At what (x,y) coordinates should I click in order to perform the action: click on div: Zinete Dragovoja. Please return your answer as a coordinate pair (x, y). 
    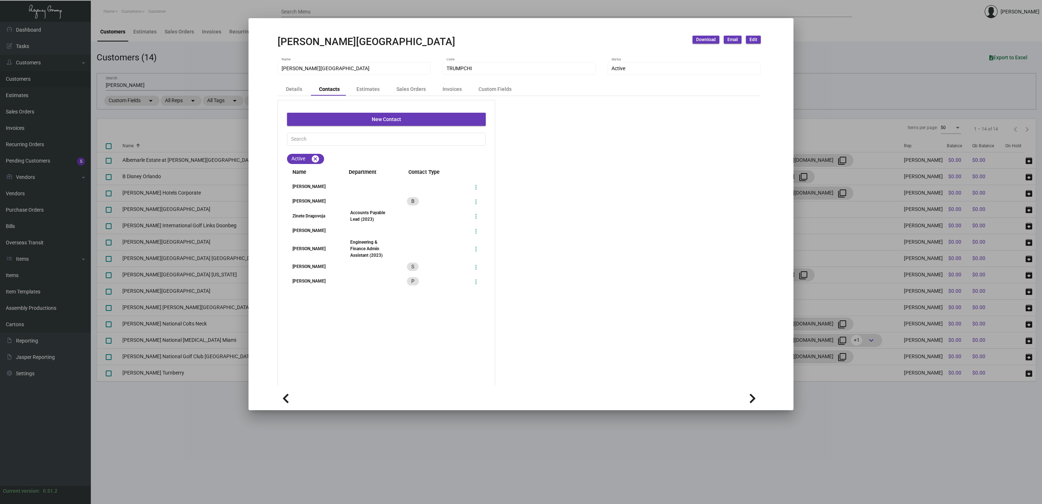
    Looking at the image, I should click on (312, 216).